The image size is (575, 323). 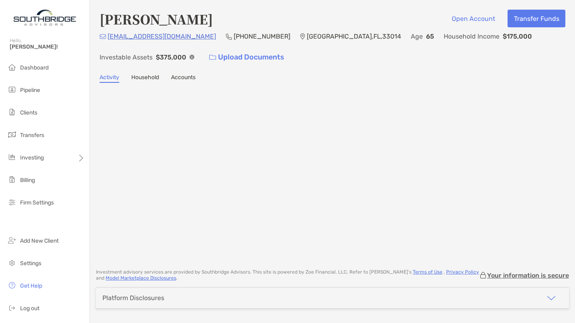 I want to click on span: Investing, so click(x=32, y=157).